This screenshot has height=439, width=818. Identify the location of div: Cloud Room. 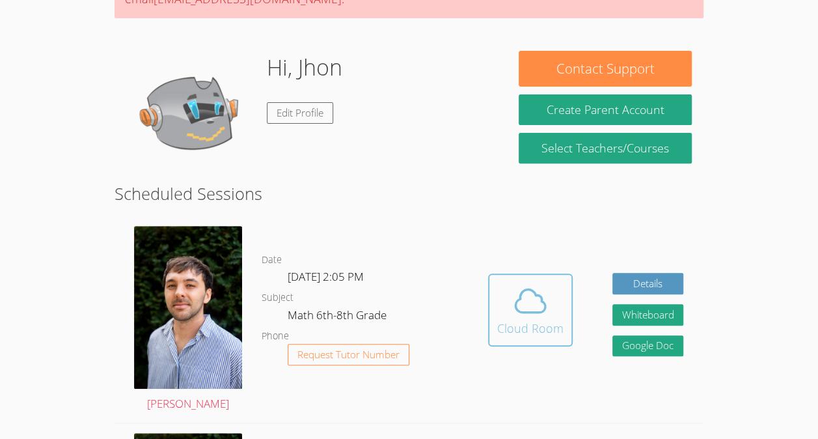
(530, 328).